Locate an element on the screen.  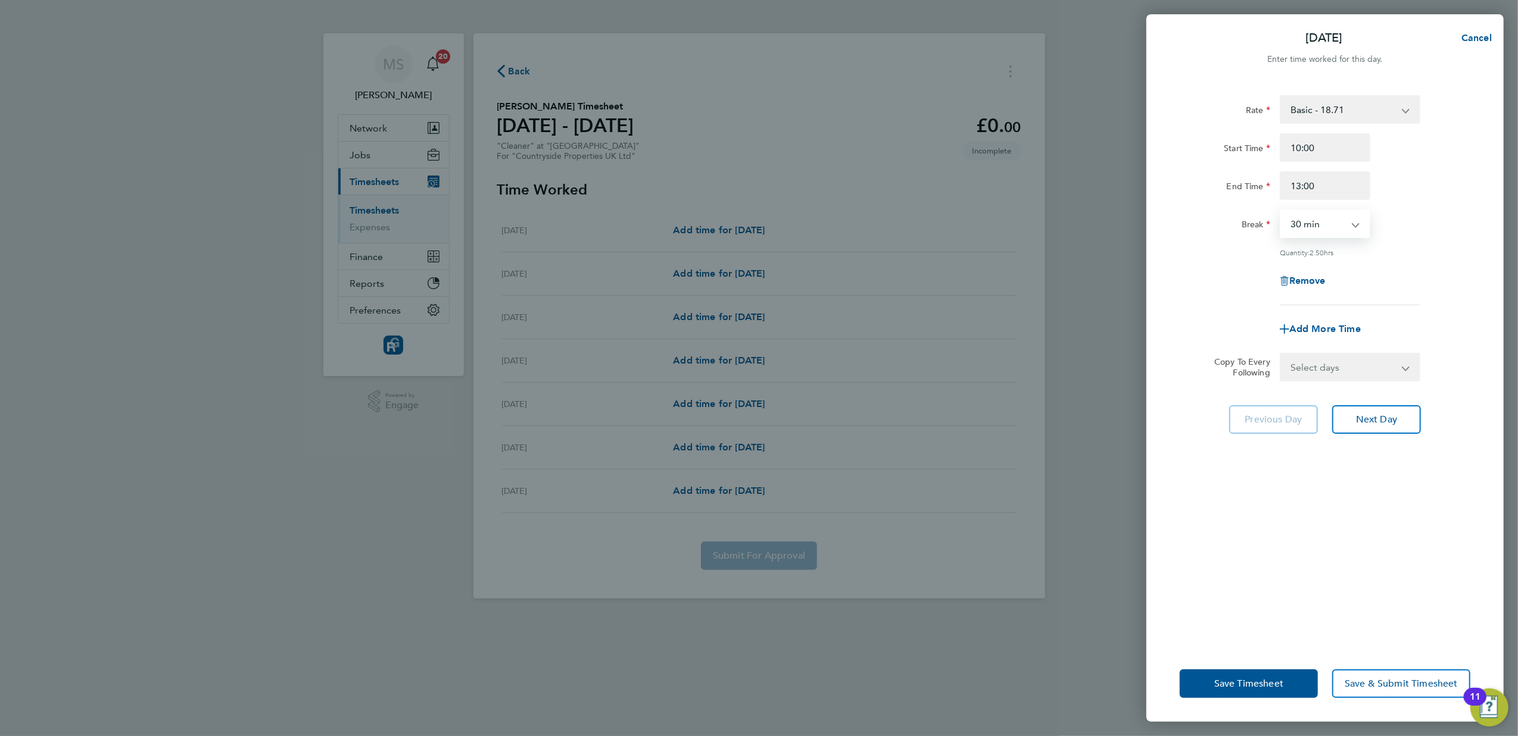
span: Cancel is located at coordinates (1474, 38).